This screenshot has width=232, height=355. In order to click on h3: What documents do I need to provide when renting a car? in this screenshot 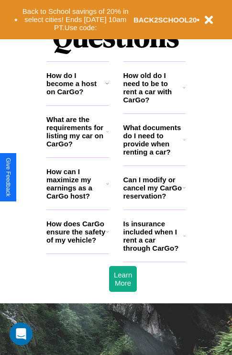, I will do `click(154, 140)`.